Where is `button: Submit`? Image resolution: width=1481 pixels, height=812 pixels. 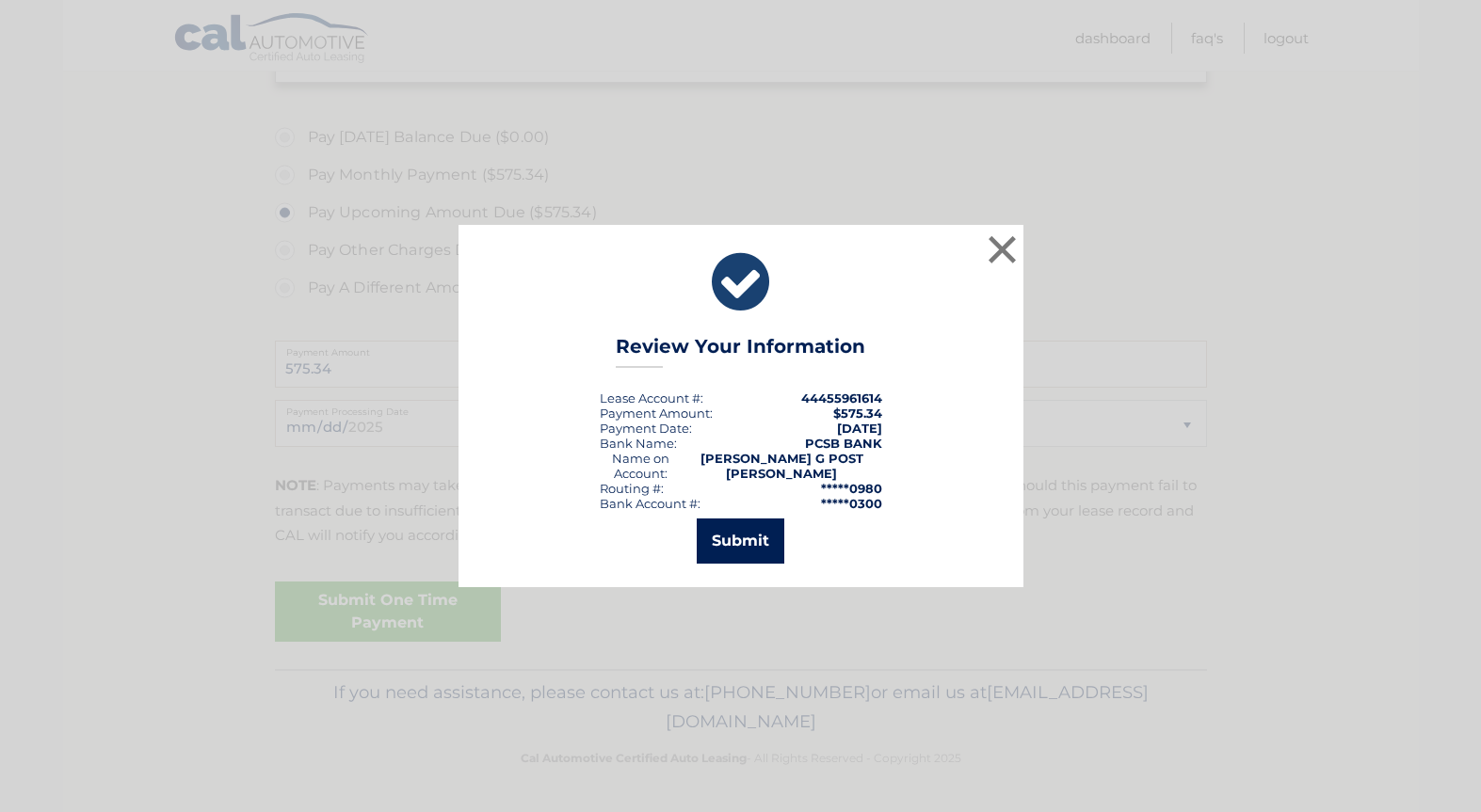 button: Submit is located at coordinates (740, 542).